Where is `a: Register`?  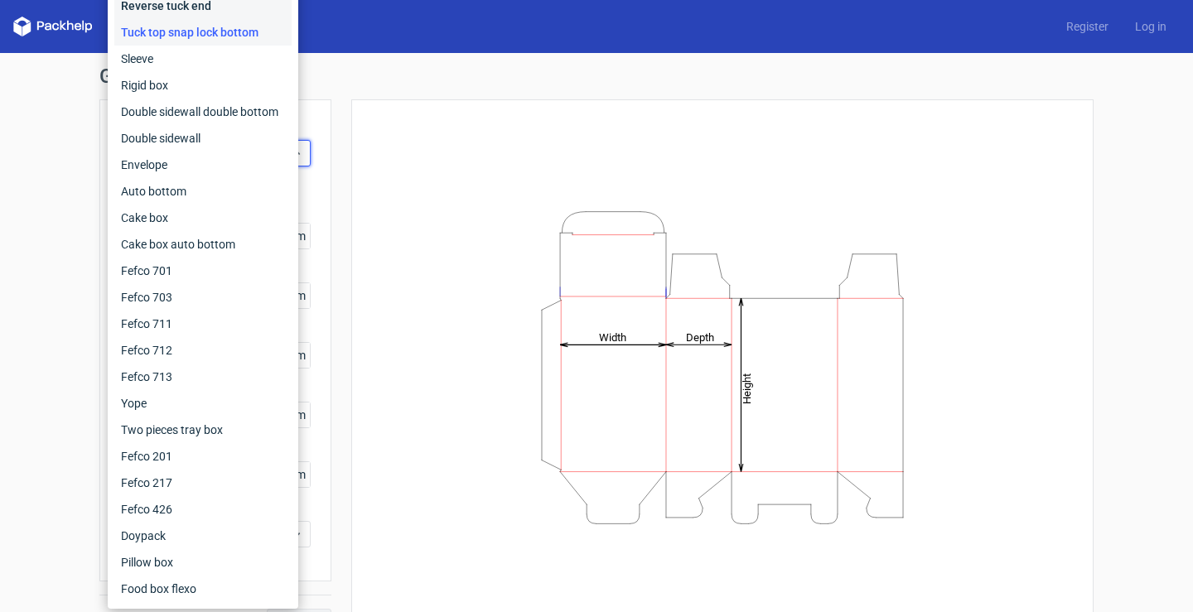 a: Register is located at coordinates (1087, 27).